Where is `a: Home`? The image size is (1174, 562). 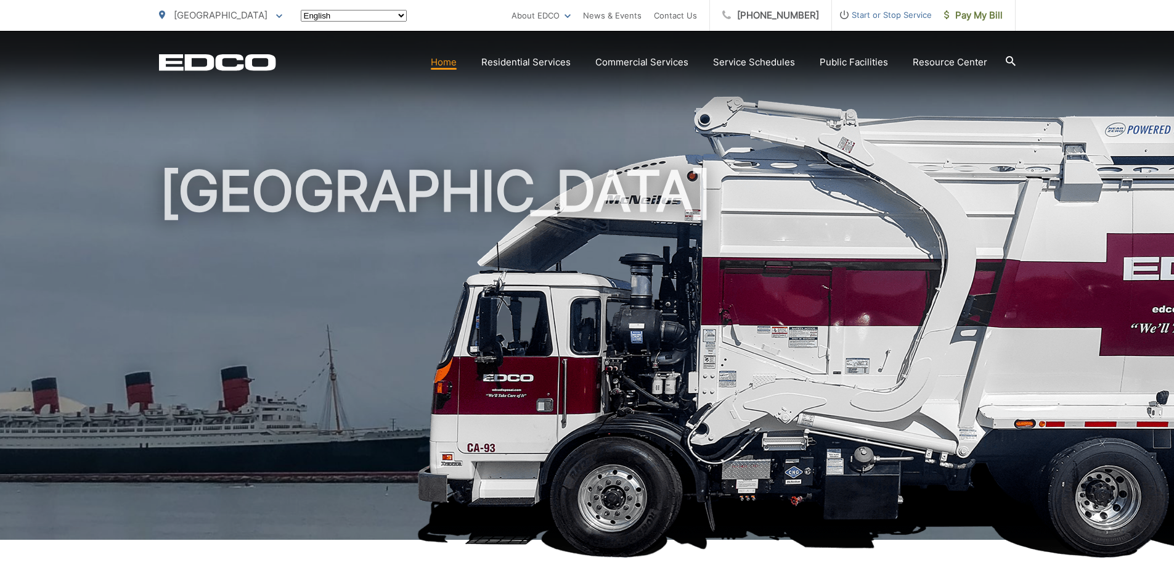 a: Home is located at coordinates (444, 62).